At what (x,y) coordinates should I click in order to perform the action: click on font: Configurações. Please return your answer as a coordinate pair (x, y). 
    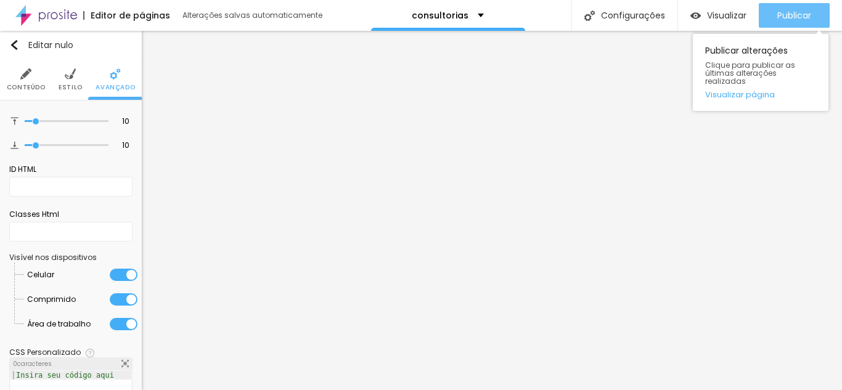
    Looking at the image, I should click on (633, 15).